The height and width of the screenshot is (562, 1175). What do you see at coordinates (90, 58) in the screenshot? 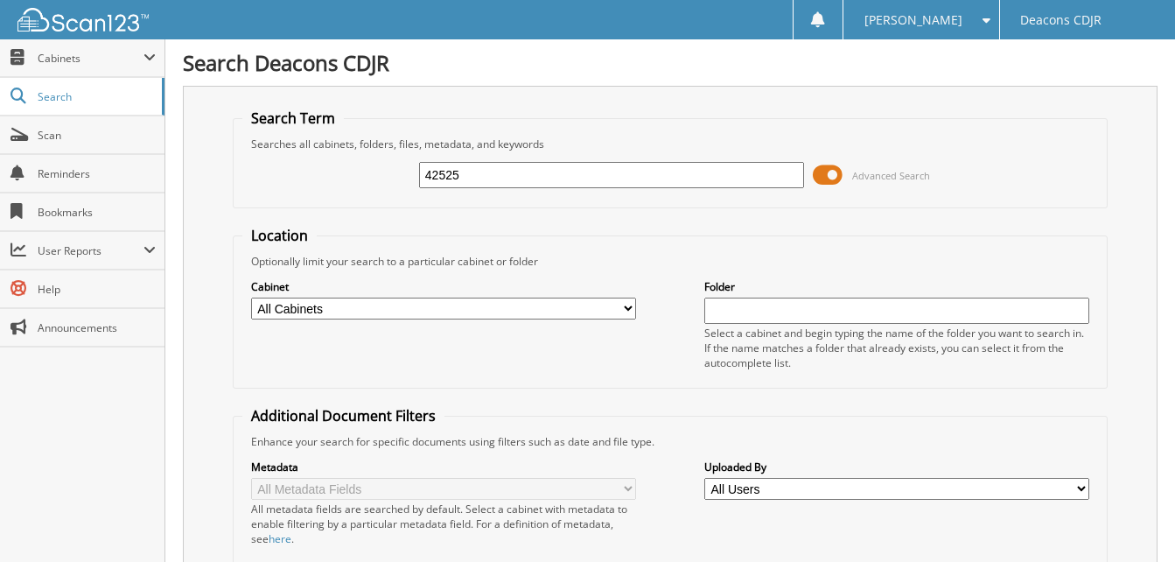
I see `span: Cabinets` at bounding box center [90, 58].